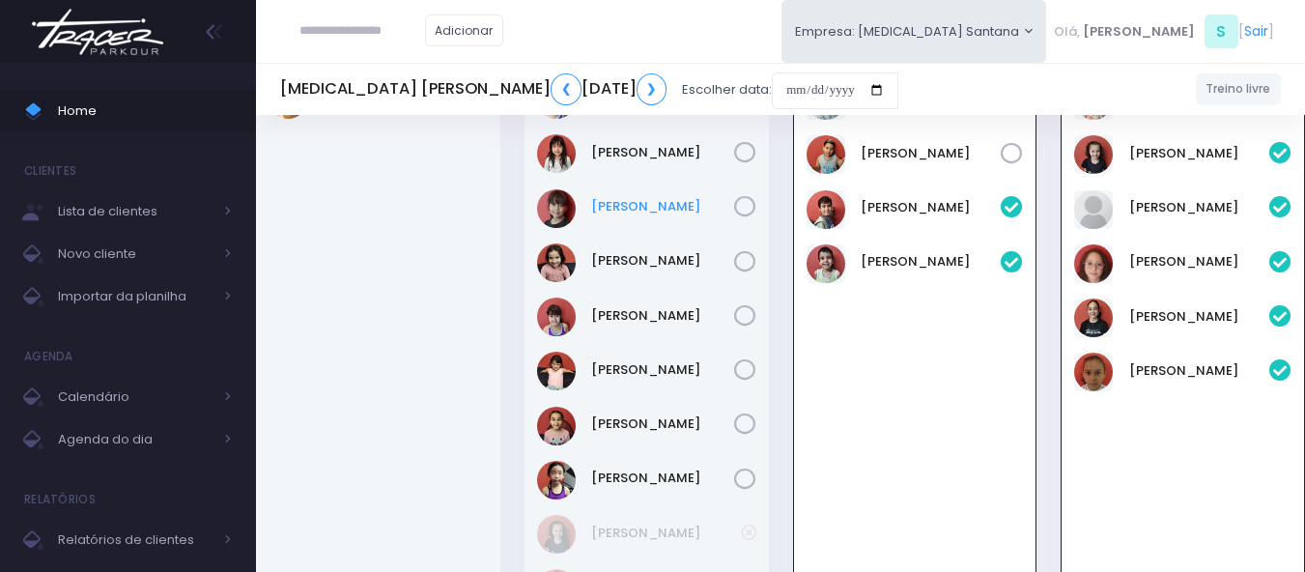 The height and width of the screenshot is (572, 1305). Describe the element at coordinates (465, 30) in the screenshot. I see `a: Adicionar` at that location.